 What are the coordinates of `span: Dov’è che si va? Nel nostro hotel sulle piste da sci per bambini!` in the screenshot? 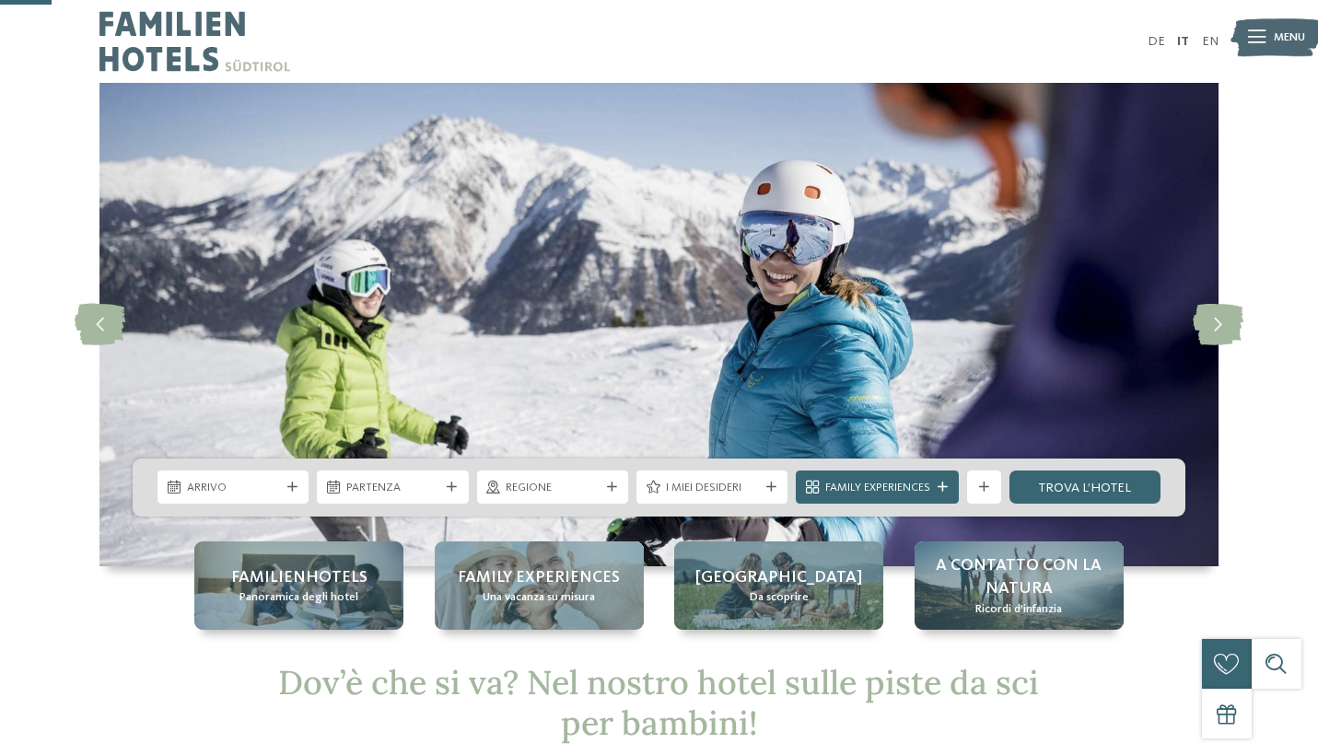 It's located at (659, 702).